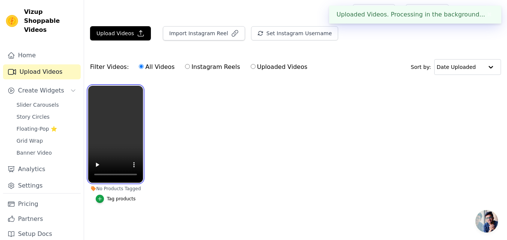 The image size is (507, 240). I want to click on button: Create Widgets, so click(42, 91).